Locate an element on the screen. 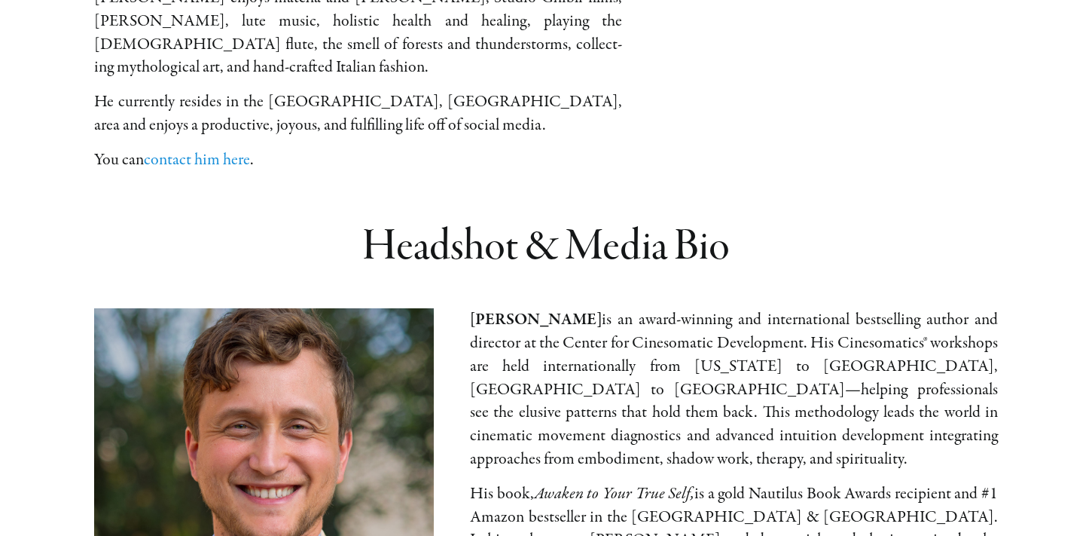 Image resolution: width=1092 pixels, height=536 pixels. a: con­tact him here is located at coordinates (197, 160).